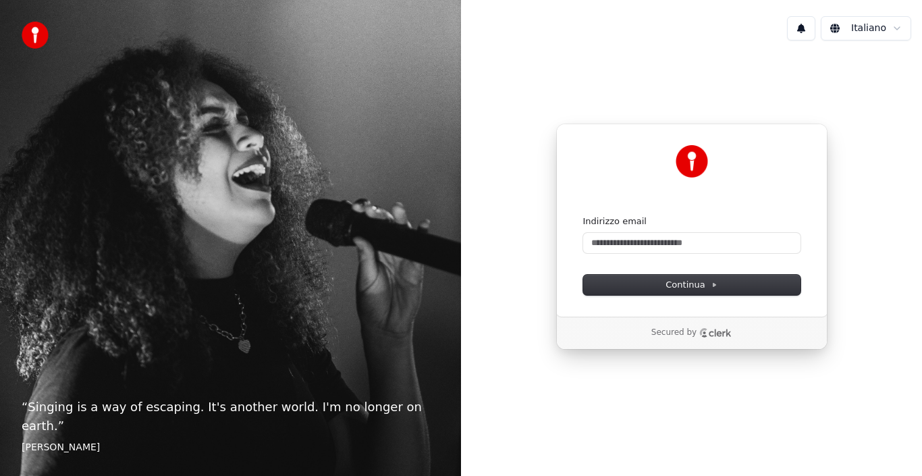  What do you see at coordinates (615, 221) in the screenshot?
I see `label: Indirizzo email` at bounding box center [615, 221].